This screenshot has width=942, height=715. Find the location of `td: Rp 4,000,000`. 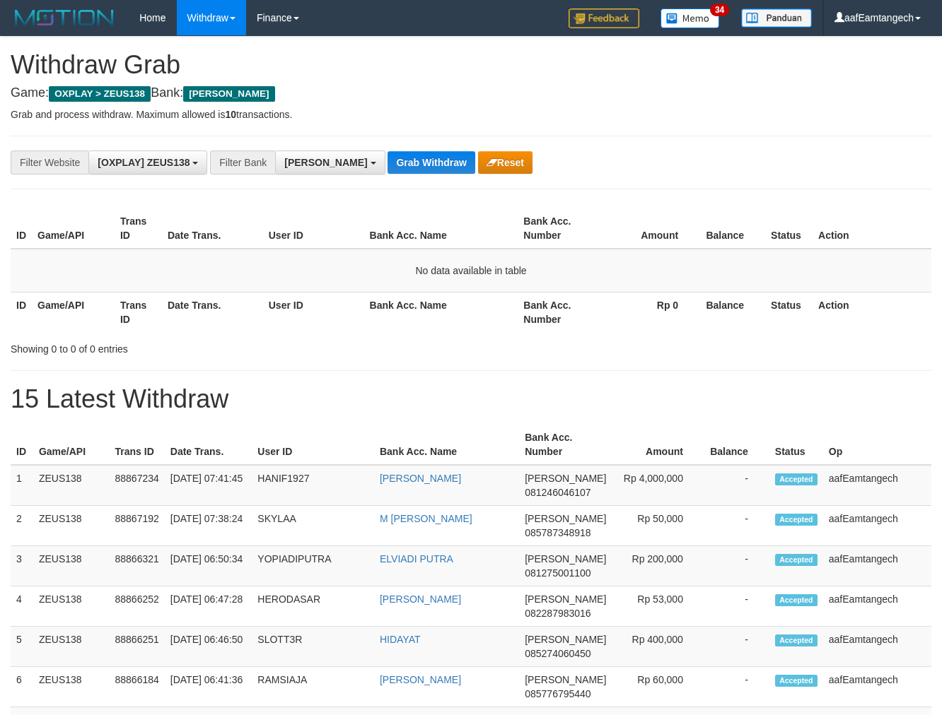

td: Rp 4,000,000 is located at coordinates (657, 486).